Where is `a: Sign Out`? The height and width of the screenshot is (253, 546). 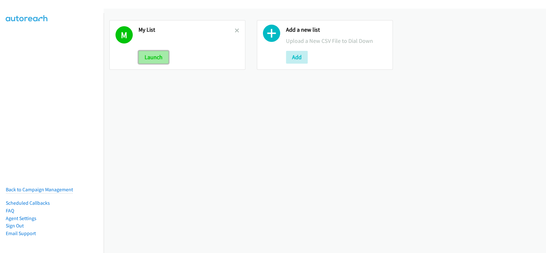 a: Sign Out is located at coordinates (15, 226).